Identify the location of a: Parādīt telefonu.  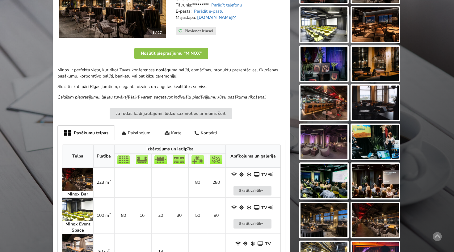
(227, 5).